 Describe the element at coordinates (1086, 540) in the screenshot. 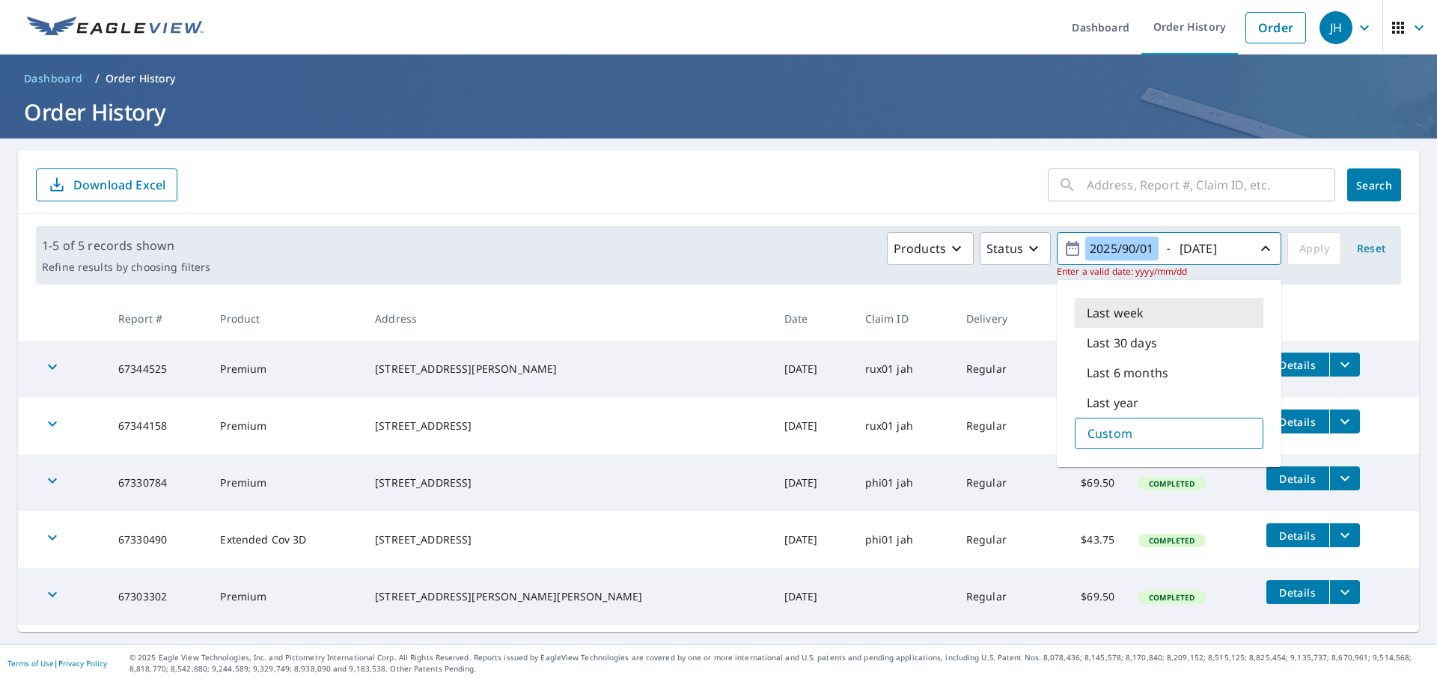

I see `td: $43.75` at that location.